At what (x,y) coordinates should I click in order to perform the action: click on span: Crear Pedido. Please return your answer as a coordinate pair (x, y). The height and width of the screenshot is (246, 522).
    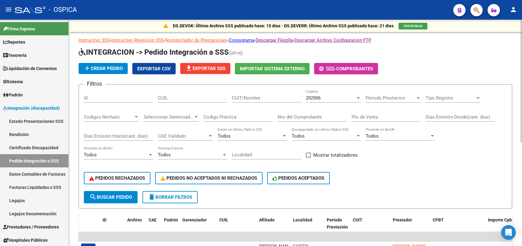
    Looking at the image, I should click on (103, 68).